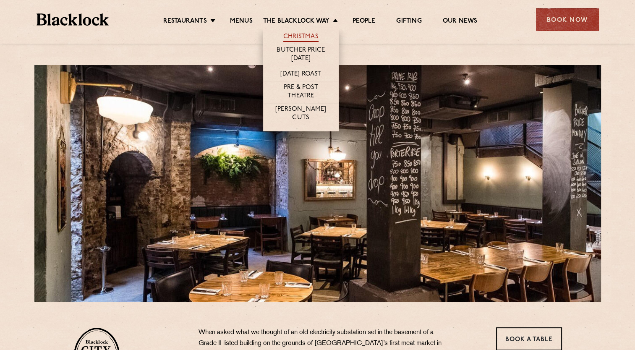  What do you see at coordinates (364, 22) in the screenshot?
I see `a: People` at bounding box center [364, 22].